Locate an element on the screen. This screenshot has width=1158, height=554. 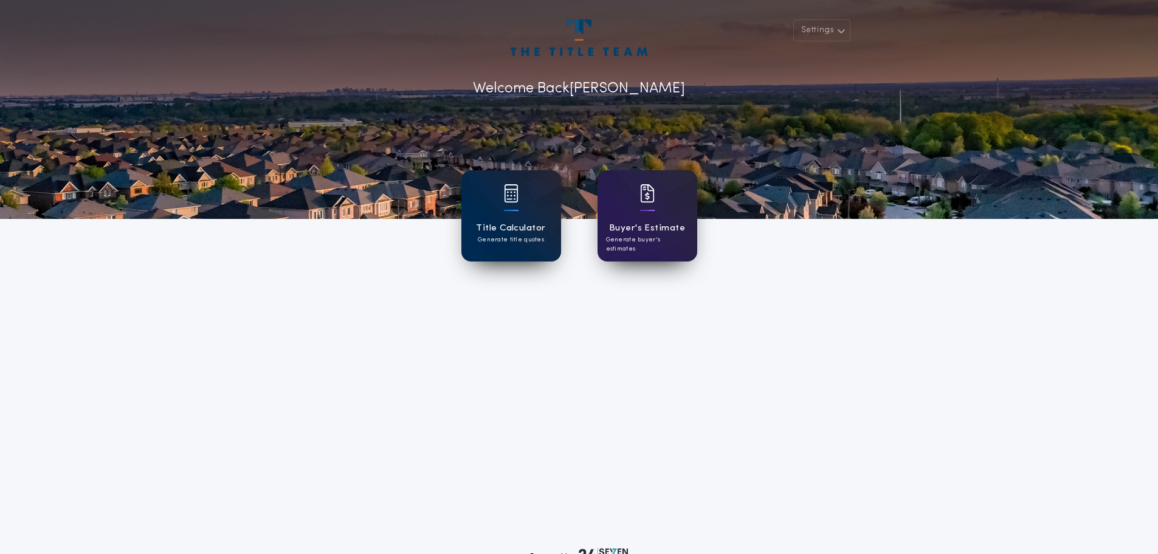
p: Generate buyer's estimates is located at coordinates (647, 244).